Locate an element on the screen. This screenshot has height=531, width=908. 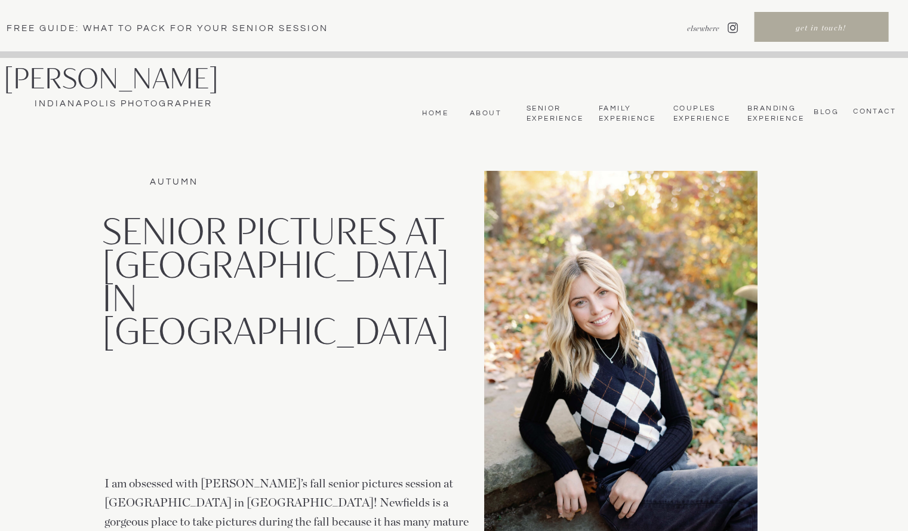
h2: Free Guide: What To pack for your senior session is located at coordinates (177, 28).